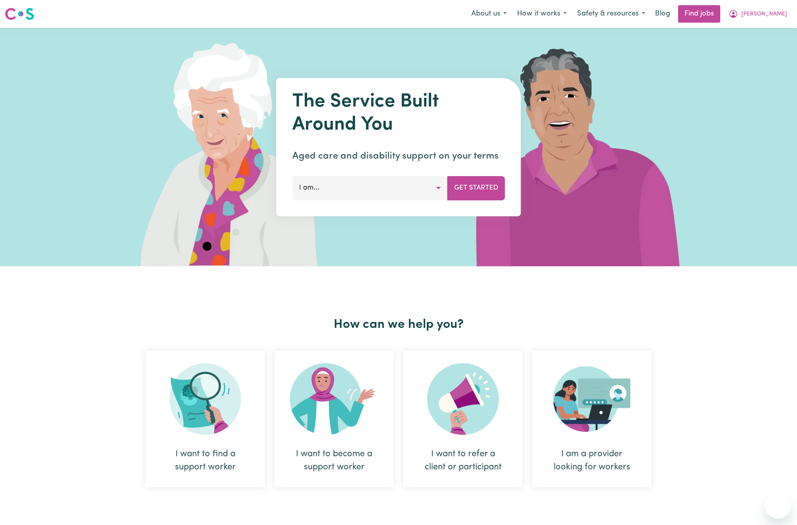 This screenshot has height=525, width=797. Describe the element at coordinates (19, 14) in the screenshot. I see `img: Careseekers logo` at that location.